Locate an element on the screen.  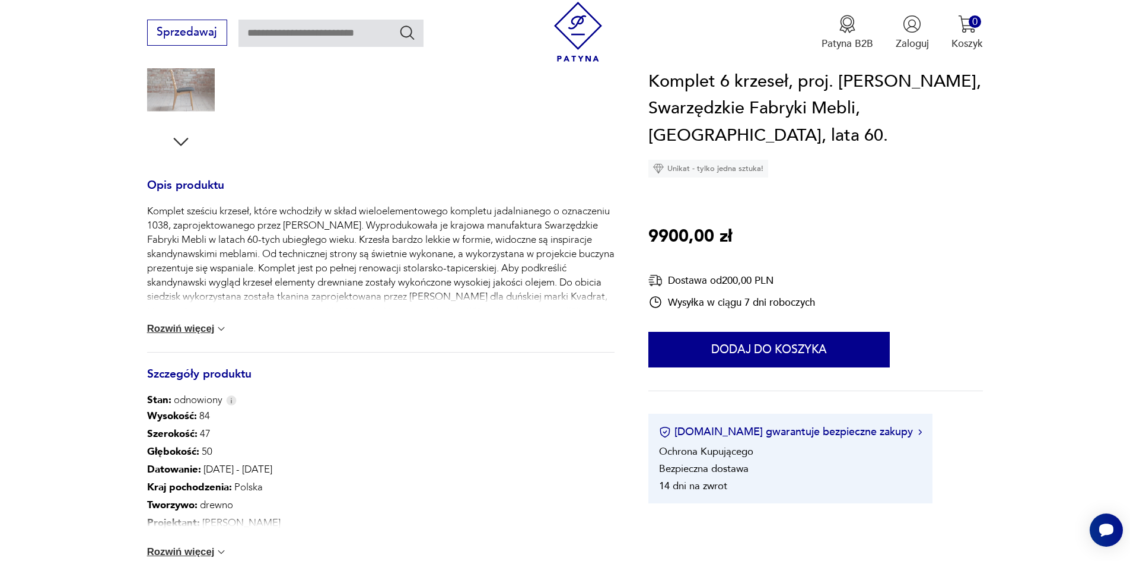
img: Ikona diamentu is located at coordinates (659, 169).